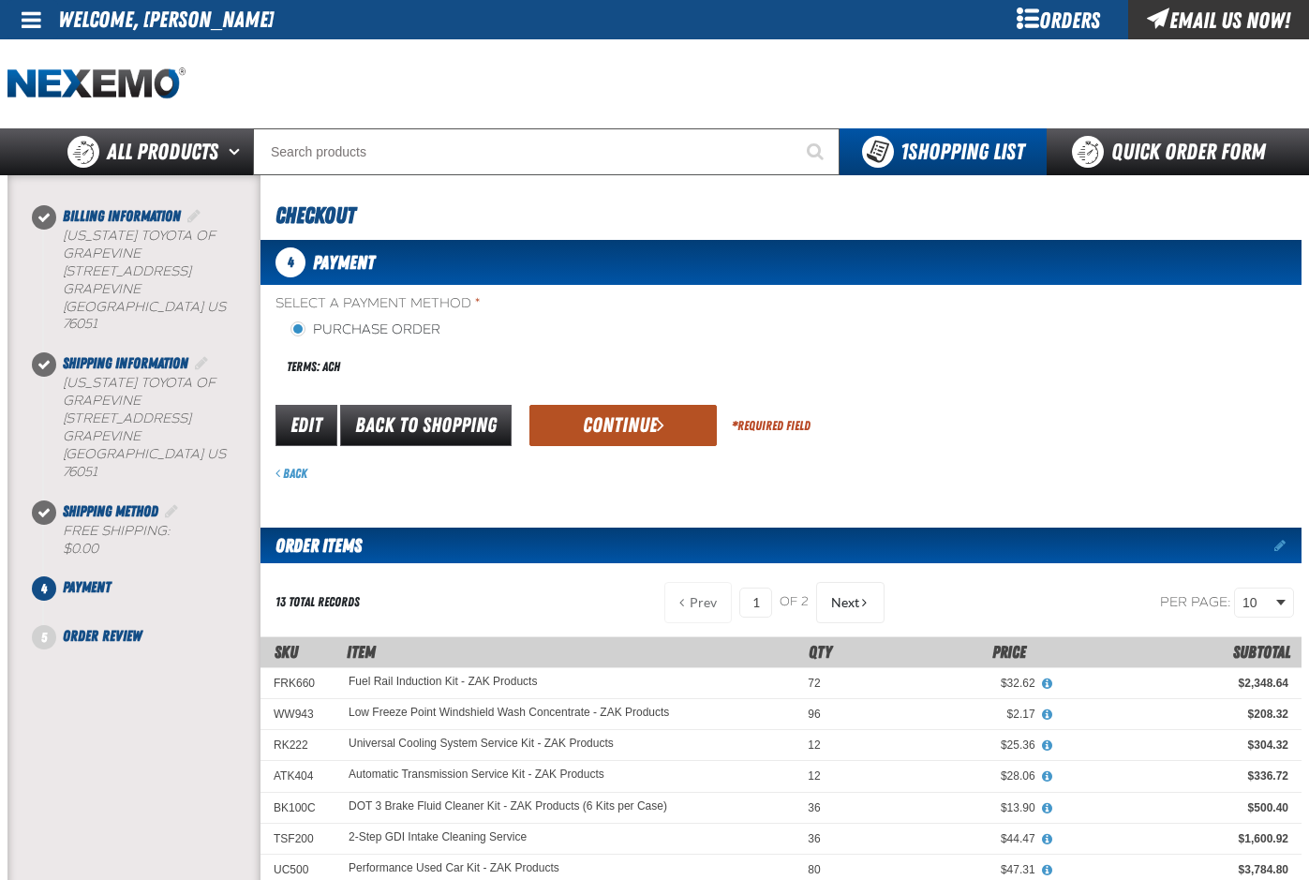 Image resolution: width=1309 pixels, height=880 pixels. What do you see at coordinates (1047, 777) in the screenshot?
I see `button: View All Prices for Automatic Transmission Service Kit - ZAK Products` at bounding box center [1047, 777].